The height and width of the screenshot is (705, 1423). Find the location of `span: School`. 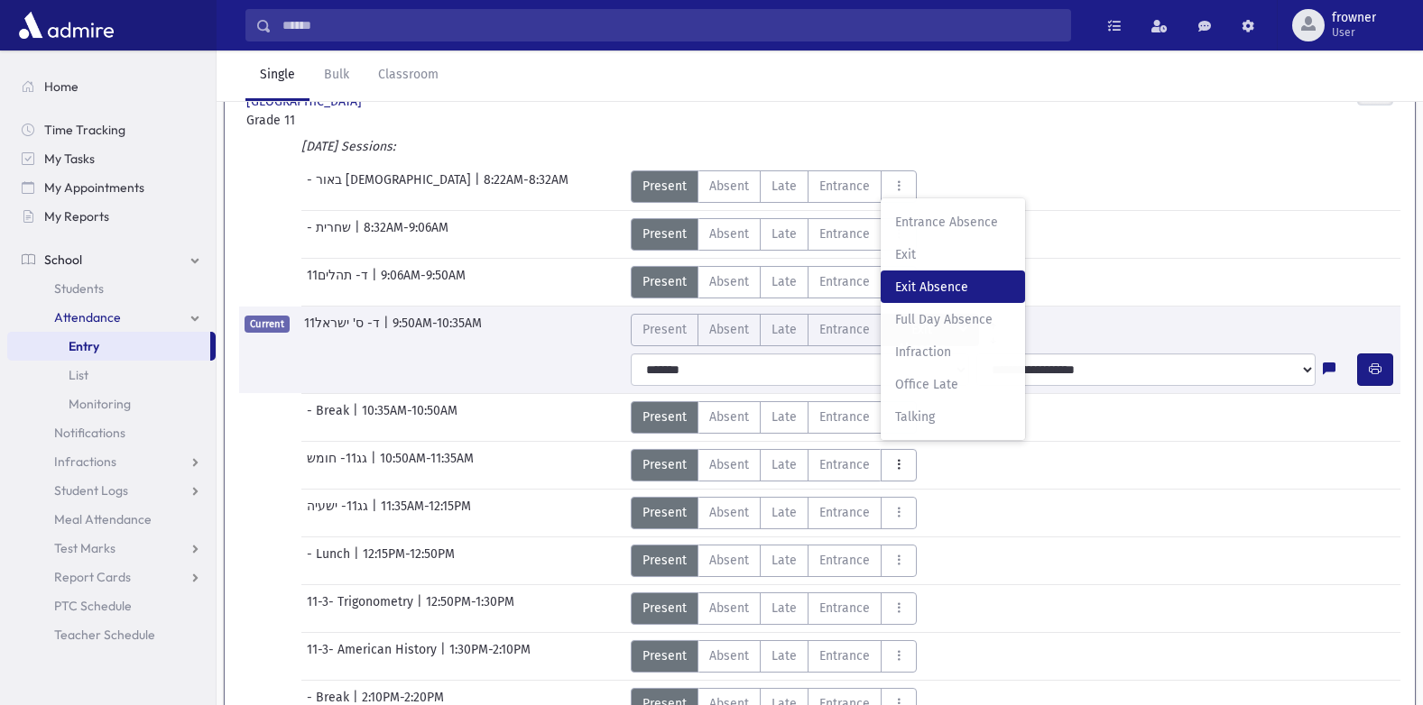

span: School is located at coordinates (63, 260).